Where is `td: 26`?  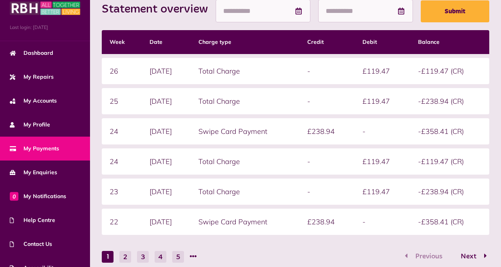
td: 26 is located at coordinates (122, 71).